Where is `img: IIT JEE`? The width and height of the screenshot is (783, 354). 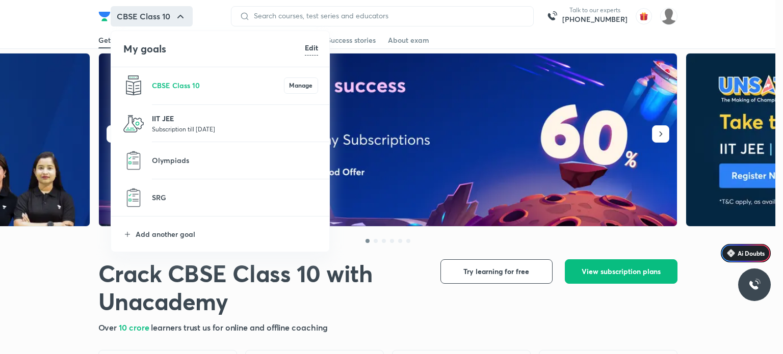
img: IIT JEE is located at coordinates (134, 124).